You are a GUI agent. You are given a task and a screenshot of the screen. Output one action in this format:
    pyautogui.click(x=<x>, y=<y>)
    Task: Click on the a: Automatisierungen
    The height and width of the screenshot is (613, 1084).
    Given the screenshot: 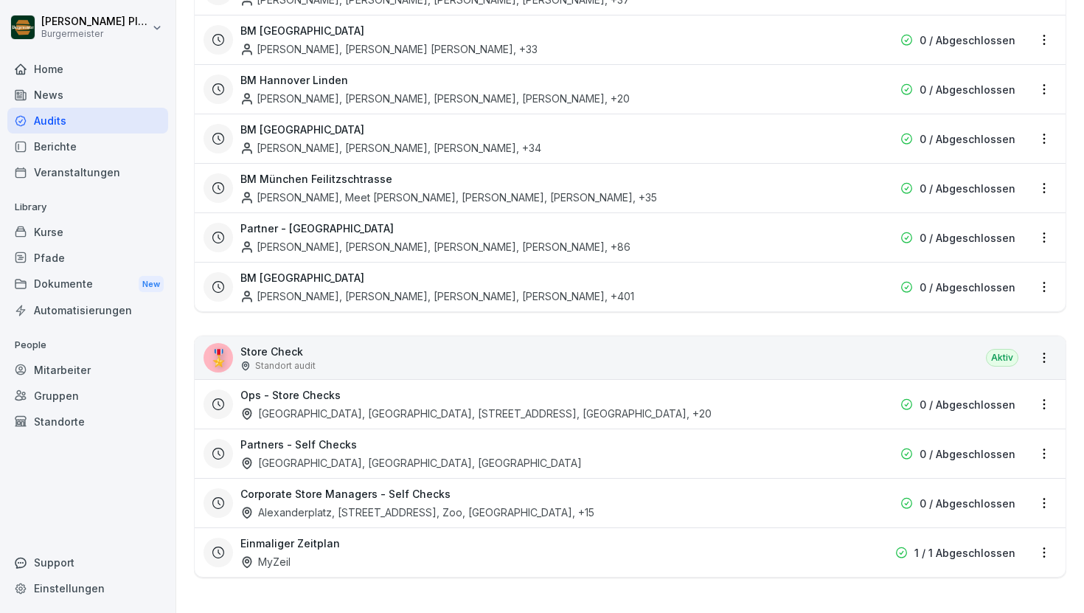 What is the action you would take?
    pyautogui.click(x=88, y=310)
    